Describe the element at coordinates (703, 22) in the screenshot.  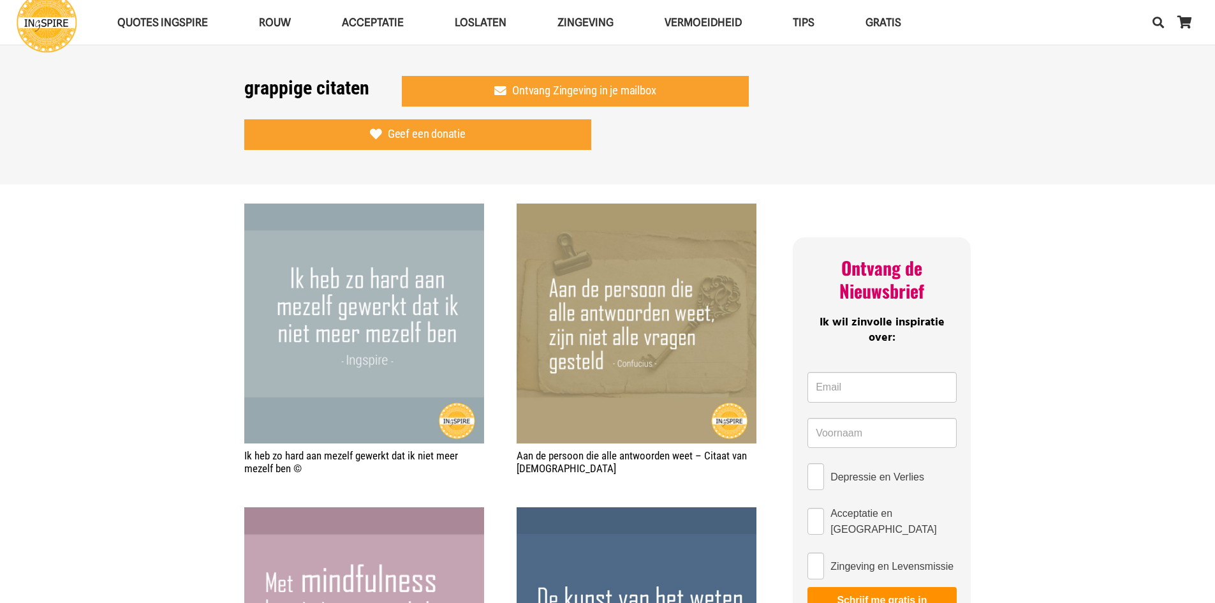
I see `a: VERMOEIDHEIDVERMOEIDHEID Menu` at that location.